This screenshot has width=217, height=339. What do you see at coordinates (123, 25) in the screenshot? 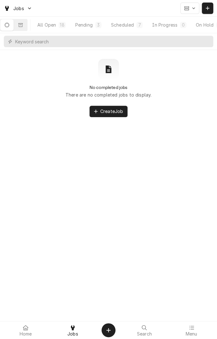
I see `div: Scheduled` at bounding box center [123, 25].